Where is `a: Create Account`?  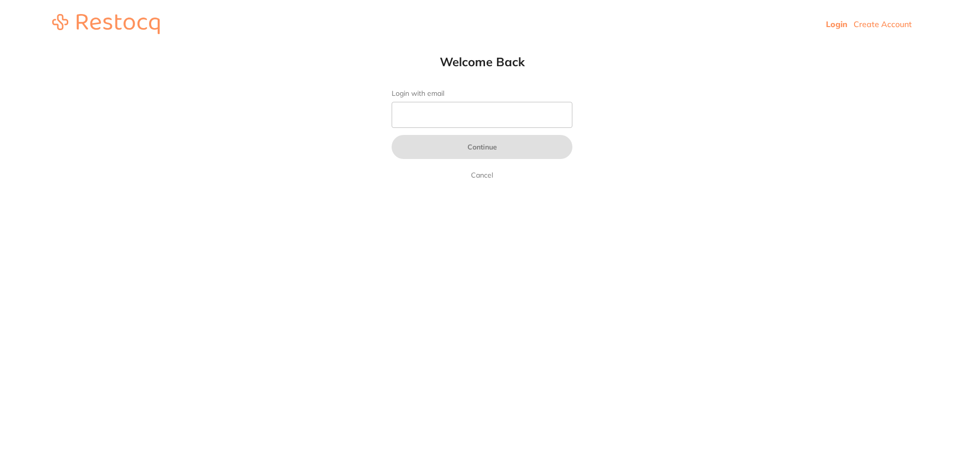
a: Create Account is located at coordinates (883, 24).